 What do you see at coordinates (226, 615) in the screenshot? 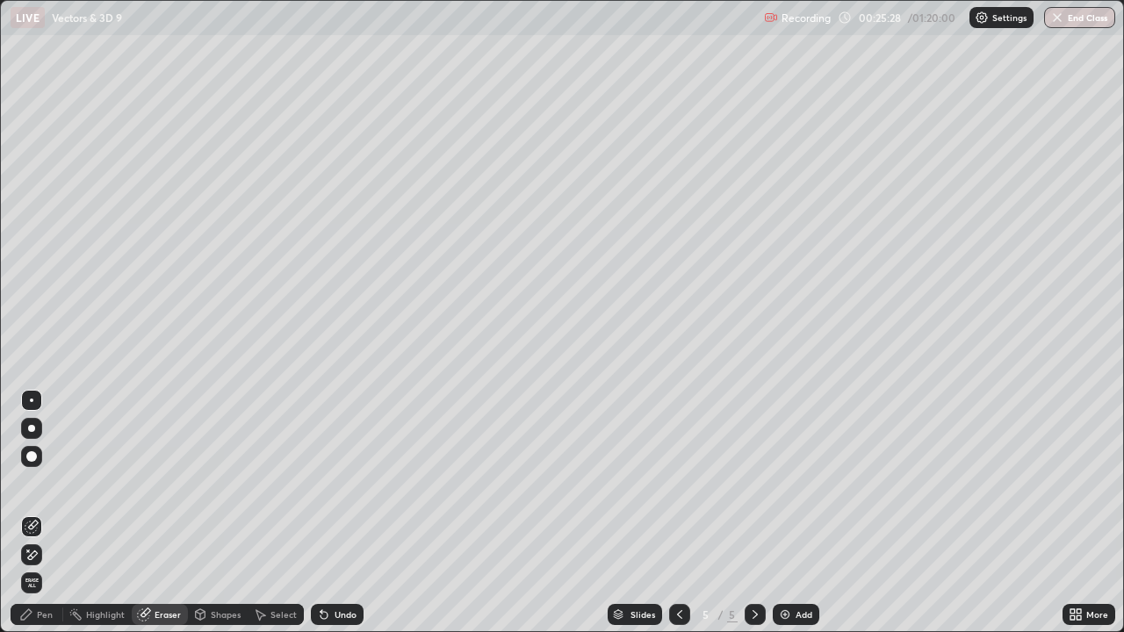
I see `div: Shapes` at bounding box center [226, 615].